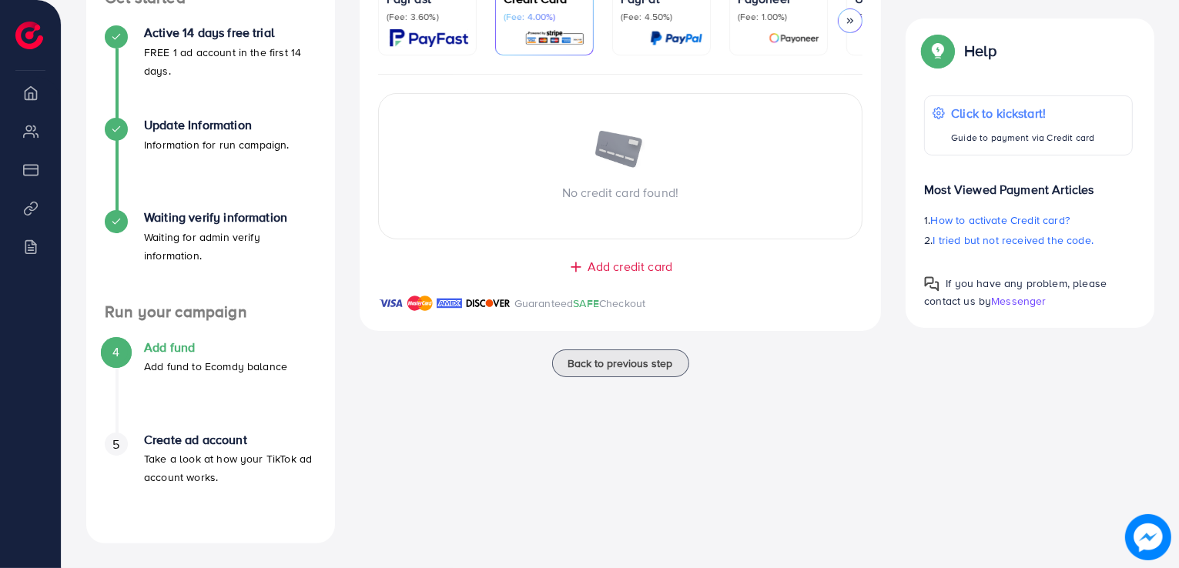 The image size is (1179, 568). I want to click on p: 2., so click(1028, 240).